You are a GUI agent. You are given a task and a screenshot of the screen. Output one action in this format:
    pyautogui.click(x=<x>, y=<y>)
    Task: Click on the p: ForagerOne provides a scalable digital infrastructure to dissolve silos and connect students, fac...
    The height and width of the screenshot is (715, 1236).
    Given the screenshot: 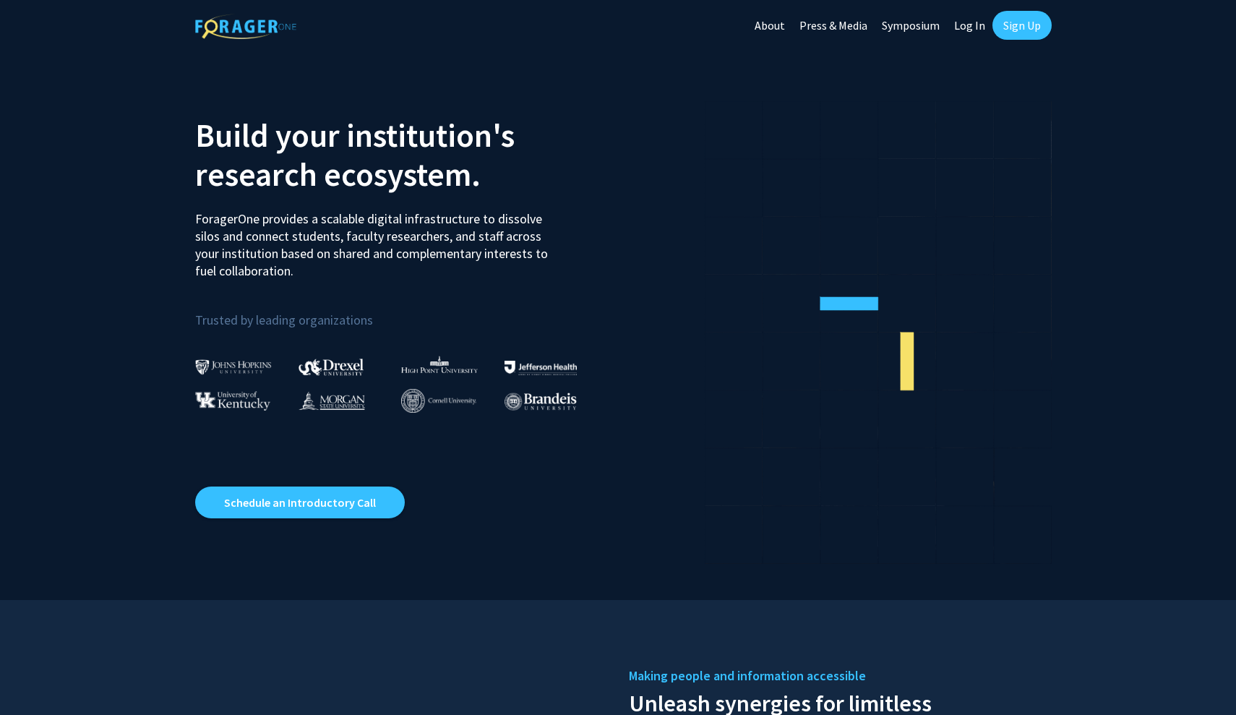 What is the action you would take?
    pyautogui.click(x=377, y=239)
    